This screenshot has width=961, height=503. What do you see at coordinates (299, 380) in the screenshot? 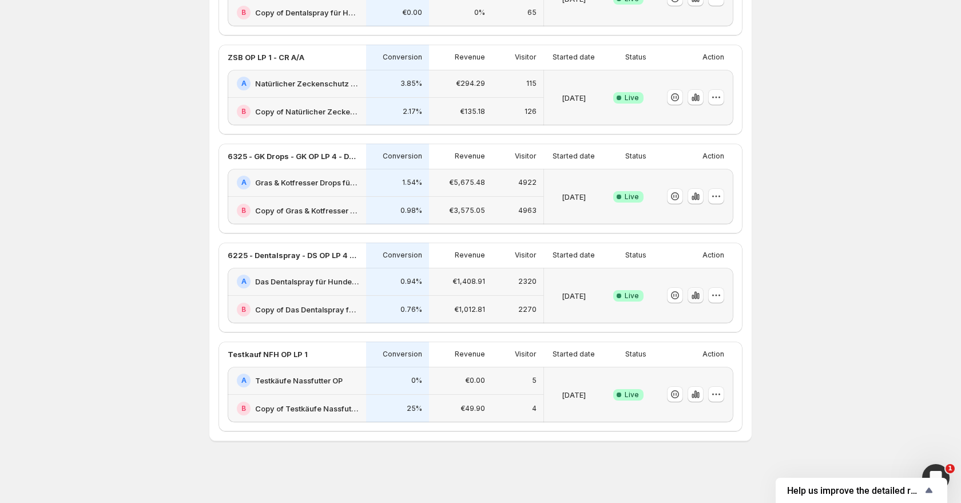
I see `h2: Testkäufe Nassfutter OP` at bounding box center [299, 380].